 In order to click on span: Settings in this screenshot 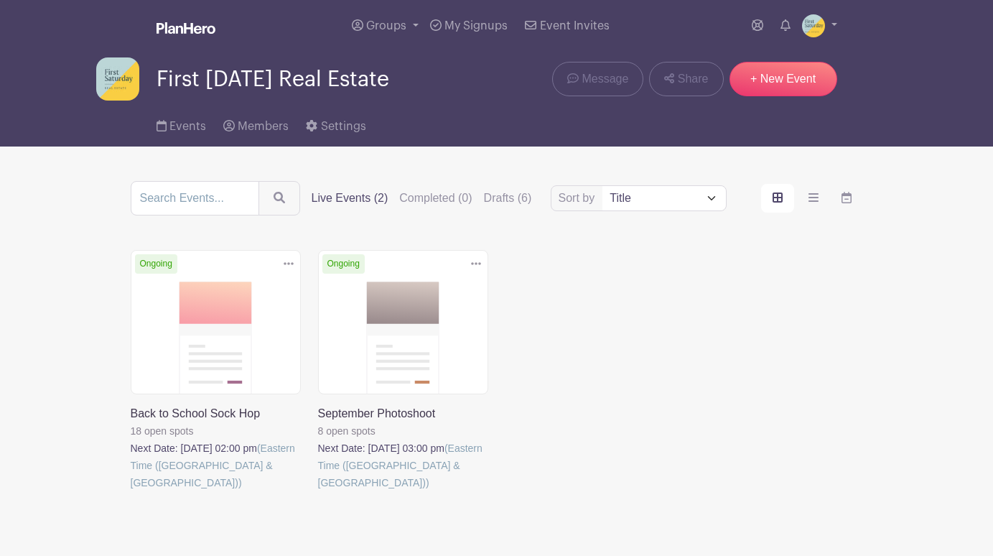, I will do `click(343, 126)`.